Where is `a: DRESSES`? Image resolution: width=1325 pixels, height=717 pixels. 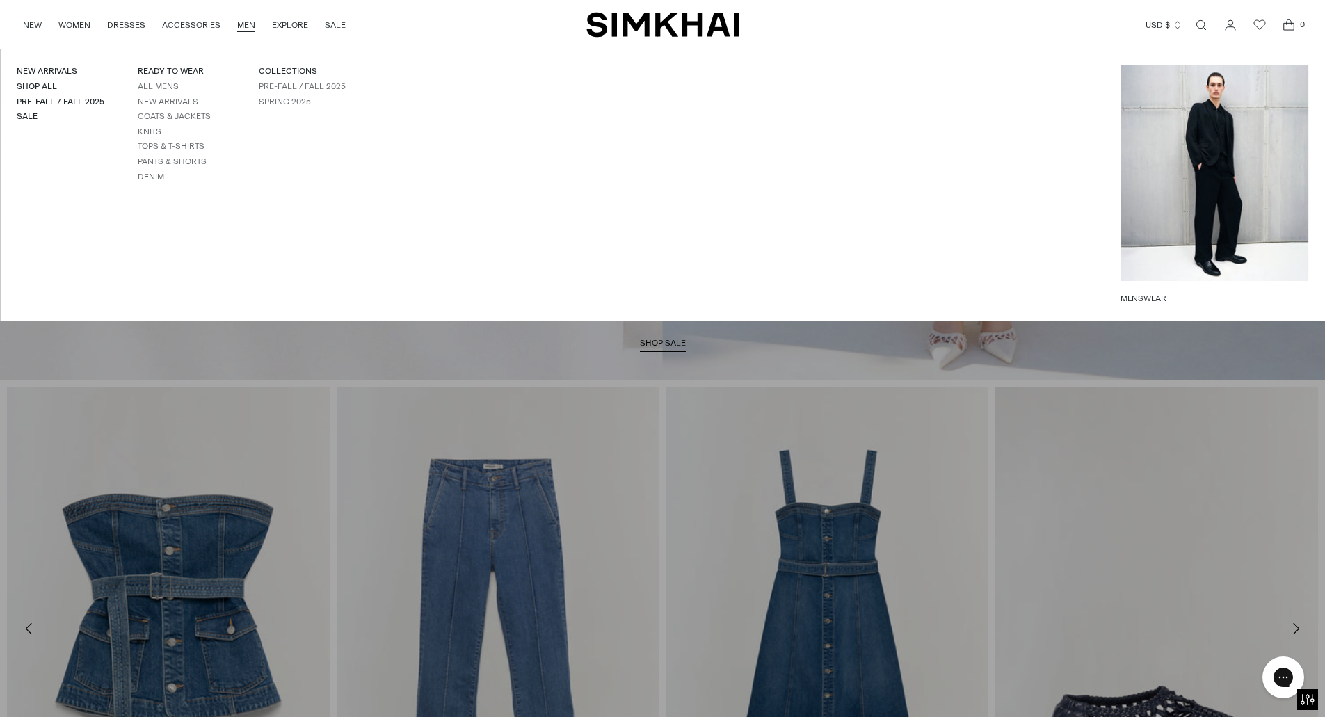
a: DRESSES is located at coordinates (126, 25).